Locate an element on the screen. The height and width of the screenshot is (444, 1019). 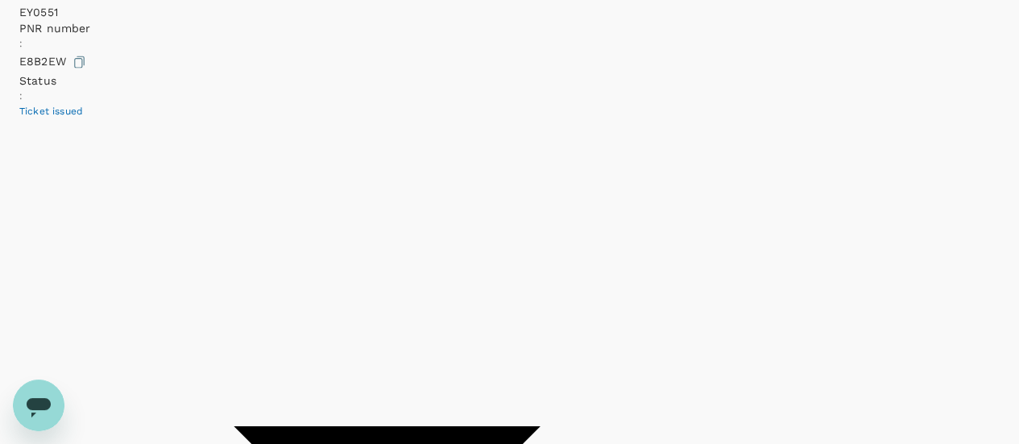
span: Ticket issued is located at coordinates (51, 111).